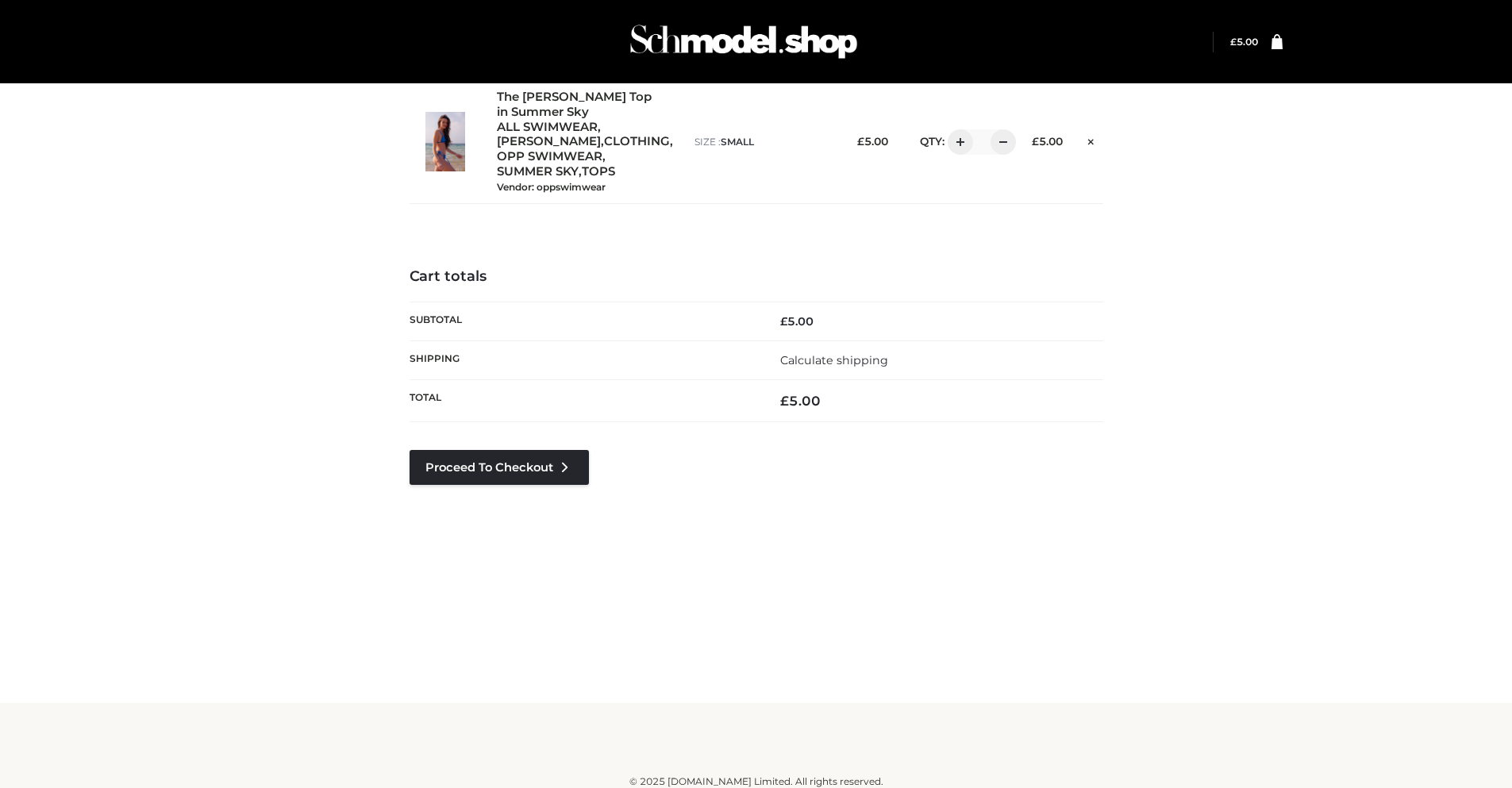 Image resolution: width=1512 pixels, height=788 pixels. What do you see at coordinates (582, 360) in the screenshot?
I see `th: Shipping` at bounding box center [582, 360].